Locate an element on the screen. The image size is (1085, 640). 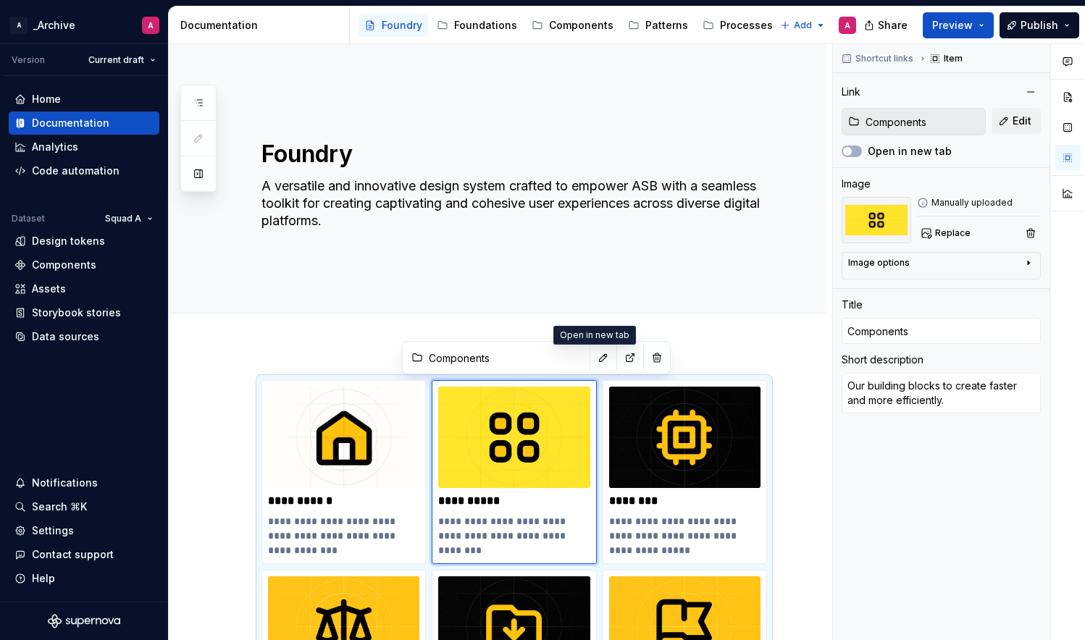
div: Processes is located at coordinates (746, 25).